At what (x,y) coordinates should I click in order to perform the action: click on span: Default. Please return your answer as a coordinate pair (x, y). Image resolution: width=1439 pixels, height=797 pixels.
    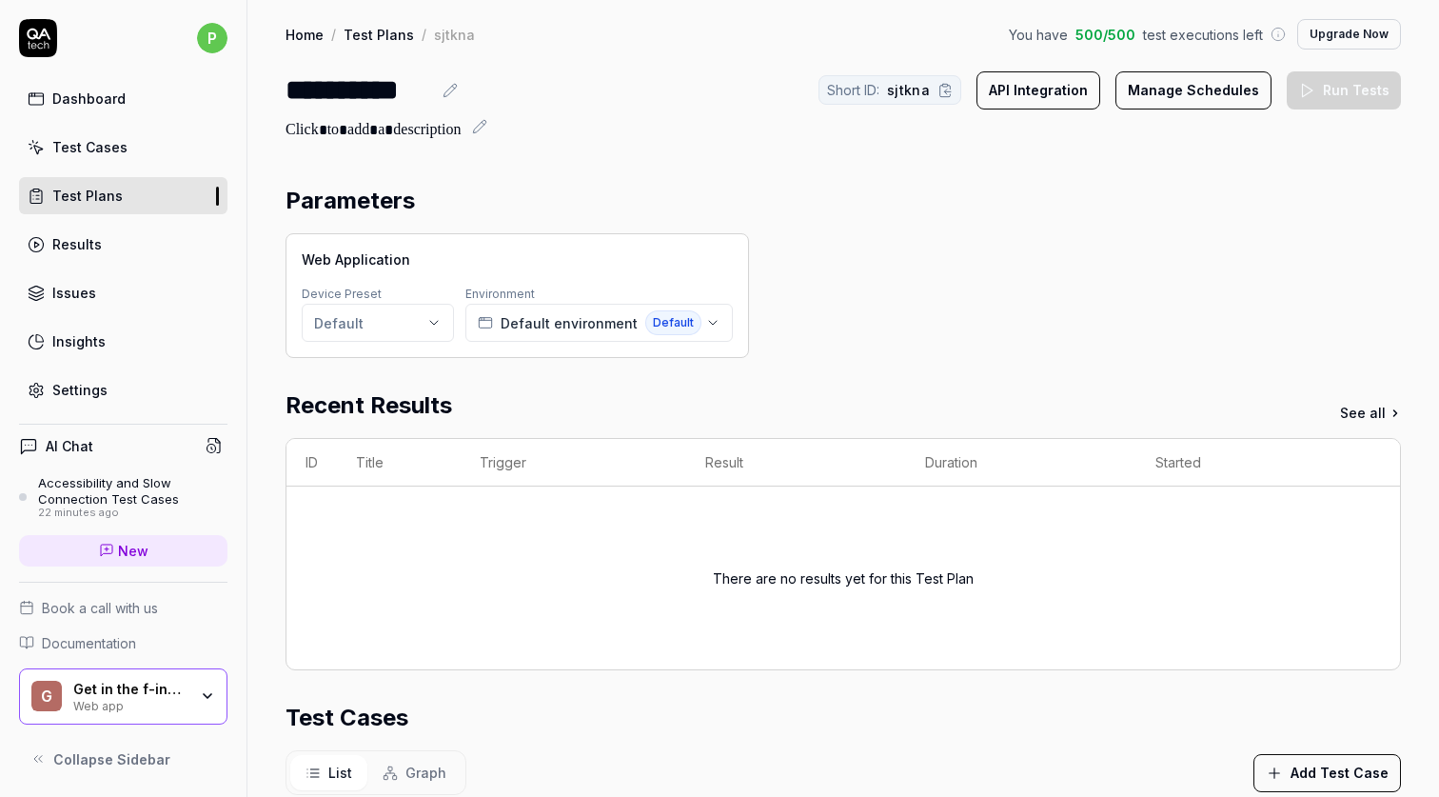
    Looking at the image, I should click on (673, 323).